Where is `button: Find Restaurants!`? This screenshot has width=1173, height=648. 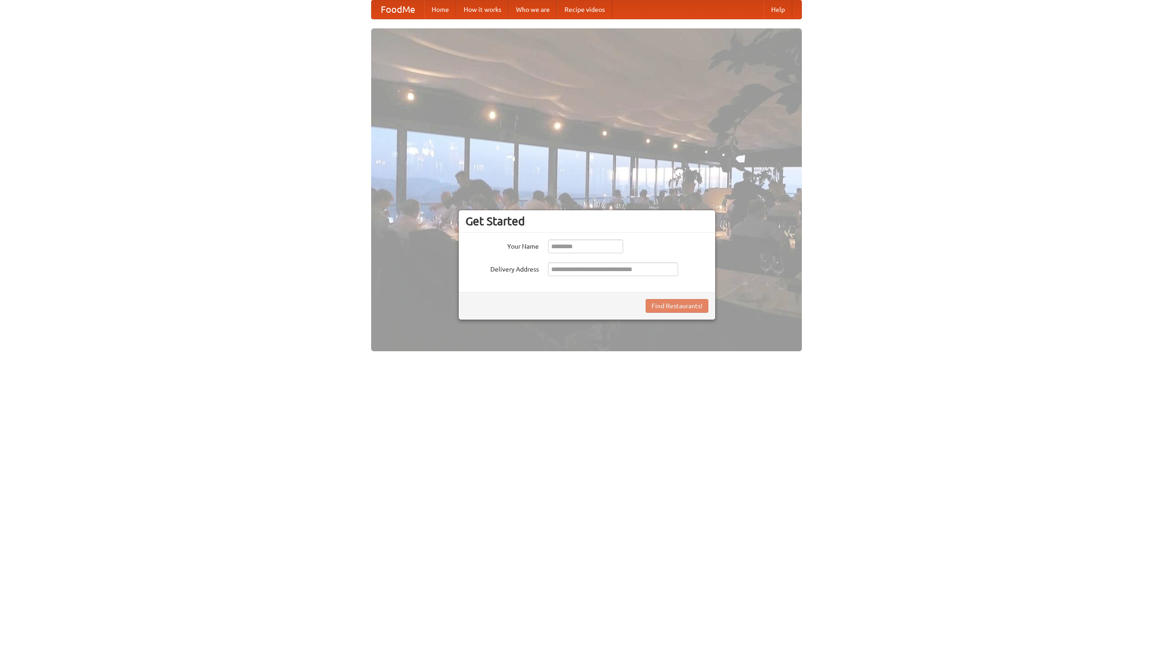 button: Find Restaurants! is located at coordinates (677, 306).